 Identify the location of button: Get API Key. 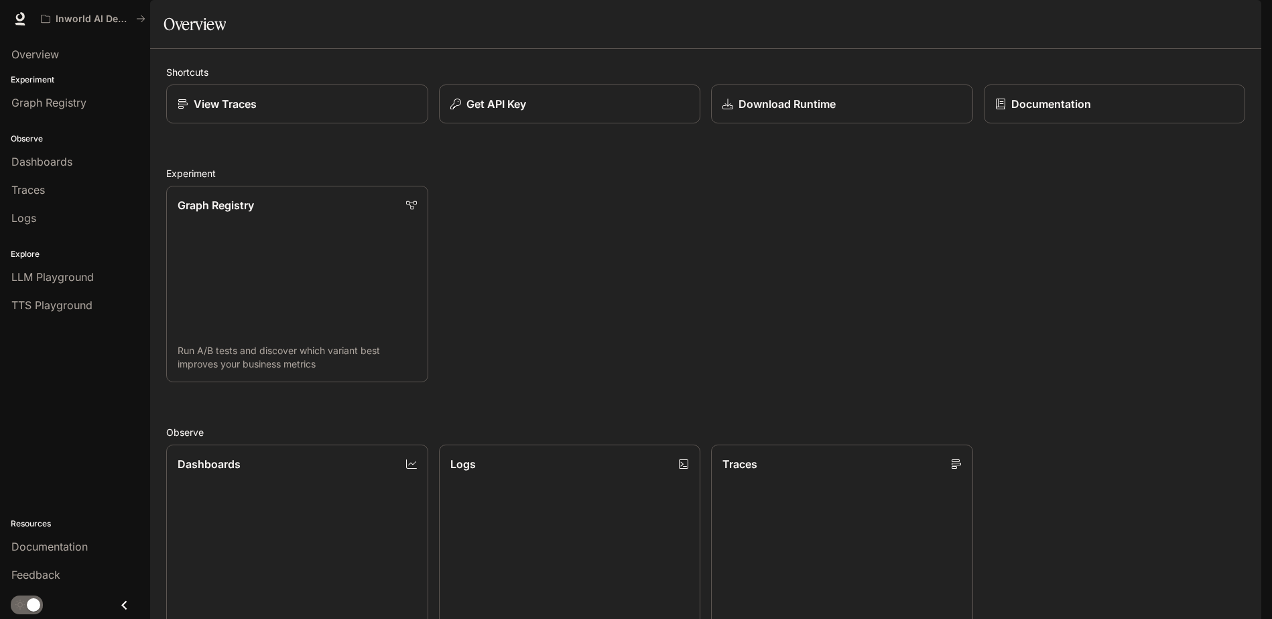
(570, 104).